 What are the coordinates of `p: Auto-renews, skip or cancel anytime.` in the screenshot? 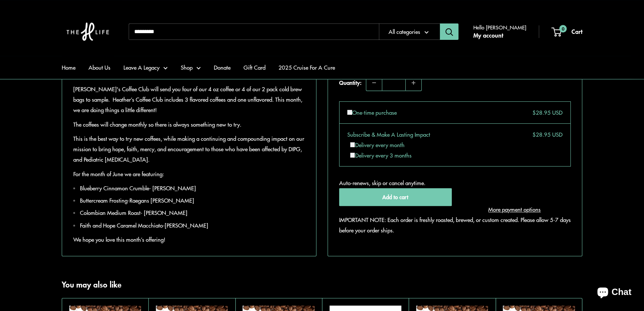 It's located at (455, 183).